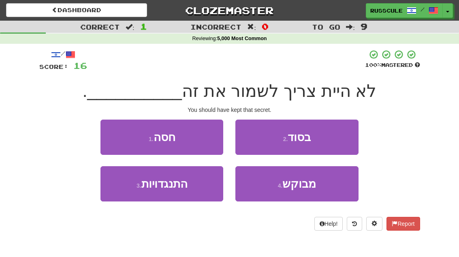  Describe the element at coordinates (151, 139) in the screenshot. I see `small: 1 .` at that location.